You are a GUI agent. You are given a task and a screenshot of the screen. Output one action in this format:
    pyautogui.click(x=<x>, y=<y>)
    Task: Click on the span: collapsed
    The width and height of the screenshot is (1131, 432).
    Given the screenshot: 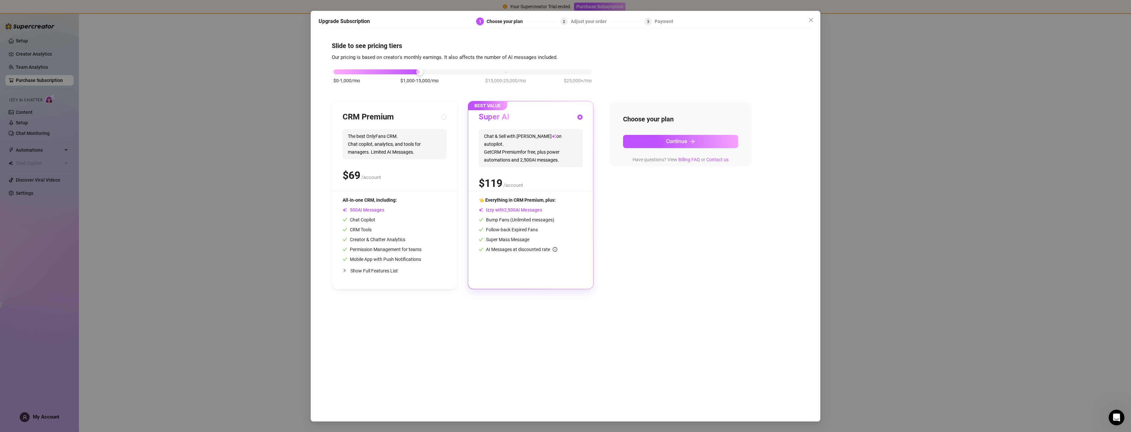 What is the action you would take?
    pyautogui.click(x=345, y=270)
    